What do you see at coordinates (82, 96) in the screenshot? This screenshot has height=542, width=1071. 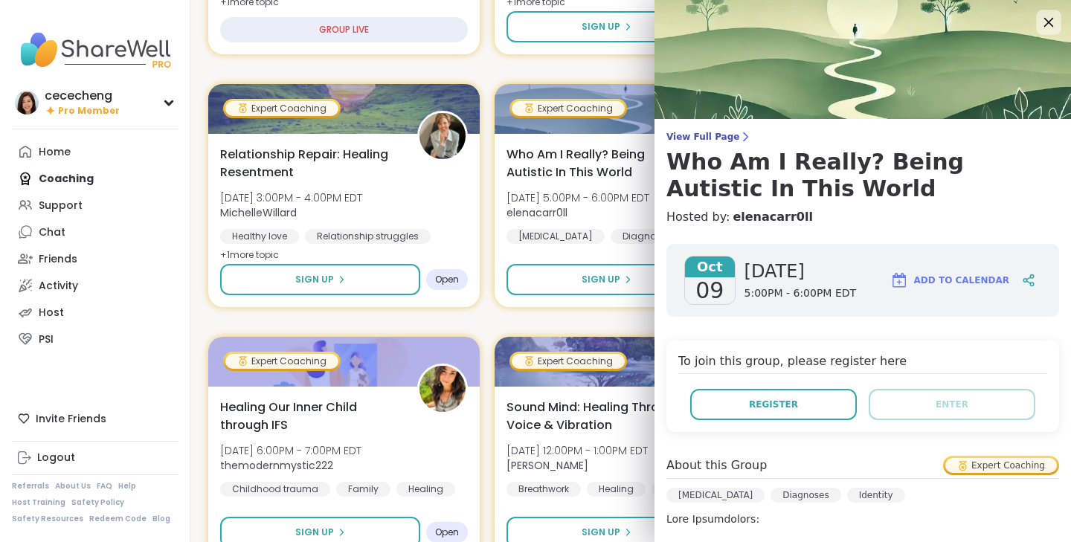 I see `div: cececheng` at bounding box center [82, 96].